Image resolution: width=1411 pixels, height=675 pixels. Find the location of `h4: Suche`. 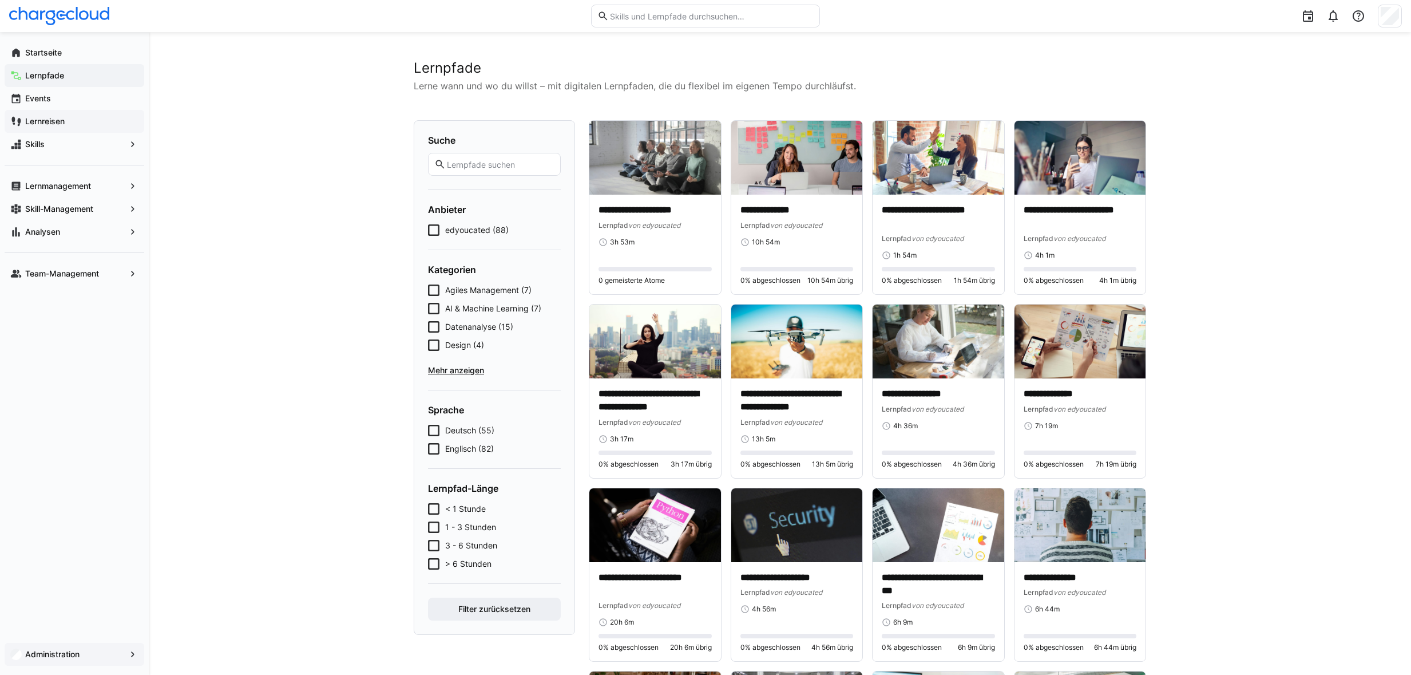

h4: Suche is located at coordinates (494, 140).